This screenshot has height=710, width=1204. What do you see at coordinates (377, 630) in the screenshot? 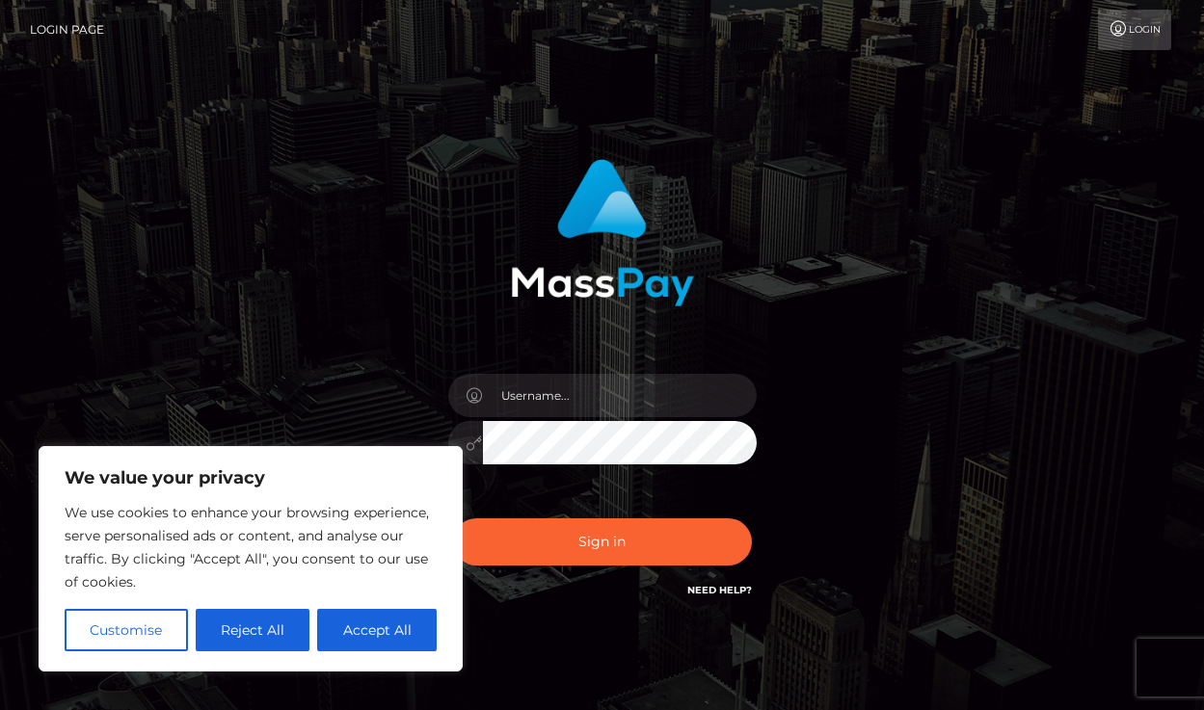
I see `button: Accept All` at bounding box center [377, 630].